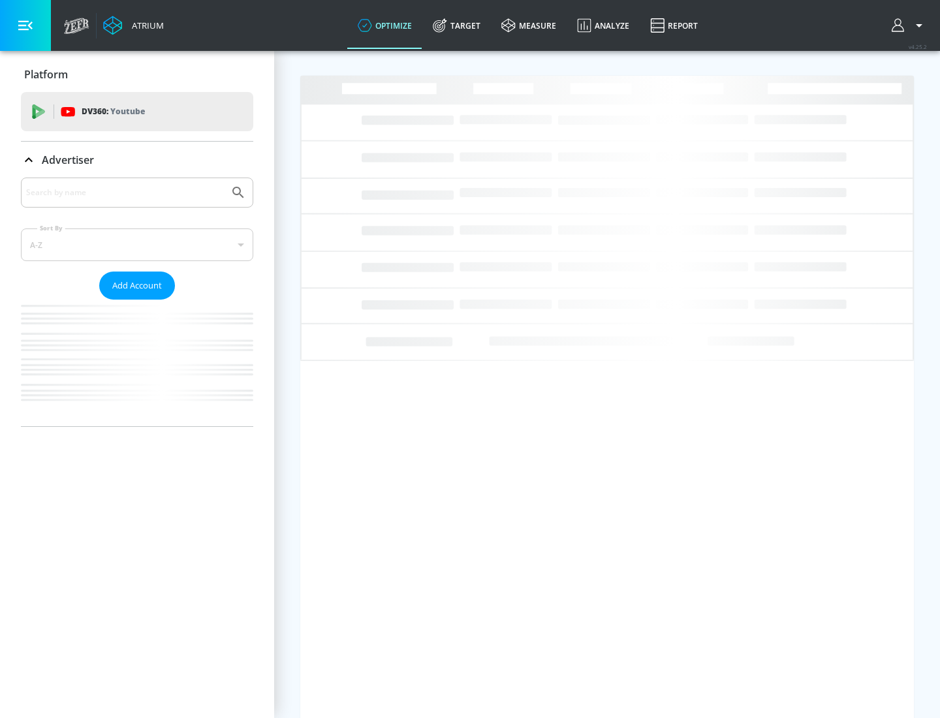  I want to click on div: Platform, so click(137, 74).